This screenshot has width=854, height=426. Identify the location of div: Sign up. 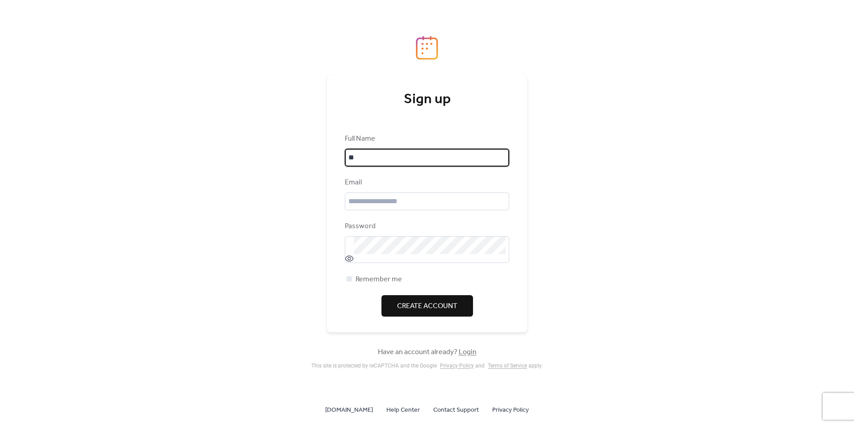
(427, 100).